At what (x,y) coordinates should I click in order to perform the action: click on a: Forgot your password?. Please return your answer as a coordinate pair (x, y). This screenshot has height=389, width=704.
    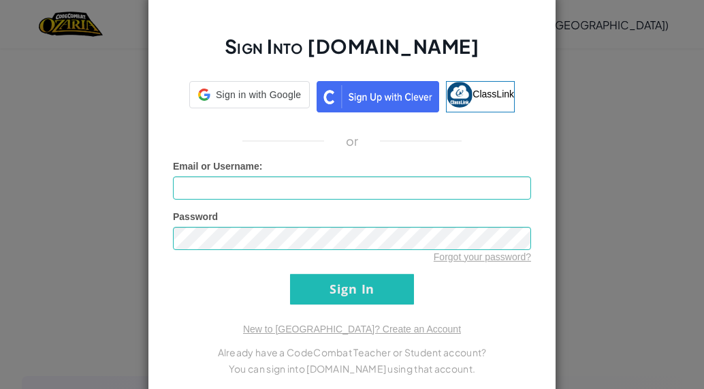
    Looking at the image, I should click on (482, 257).